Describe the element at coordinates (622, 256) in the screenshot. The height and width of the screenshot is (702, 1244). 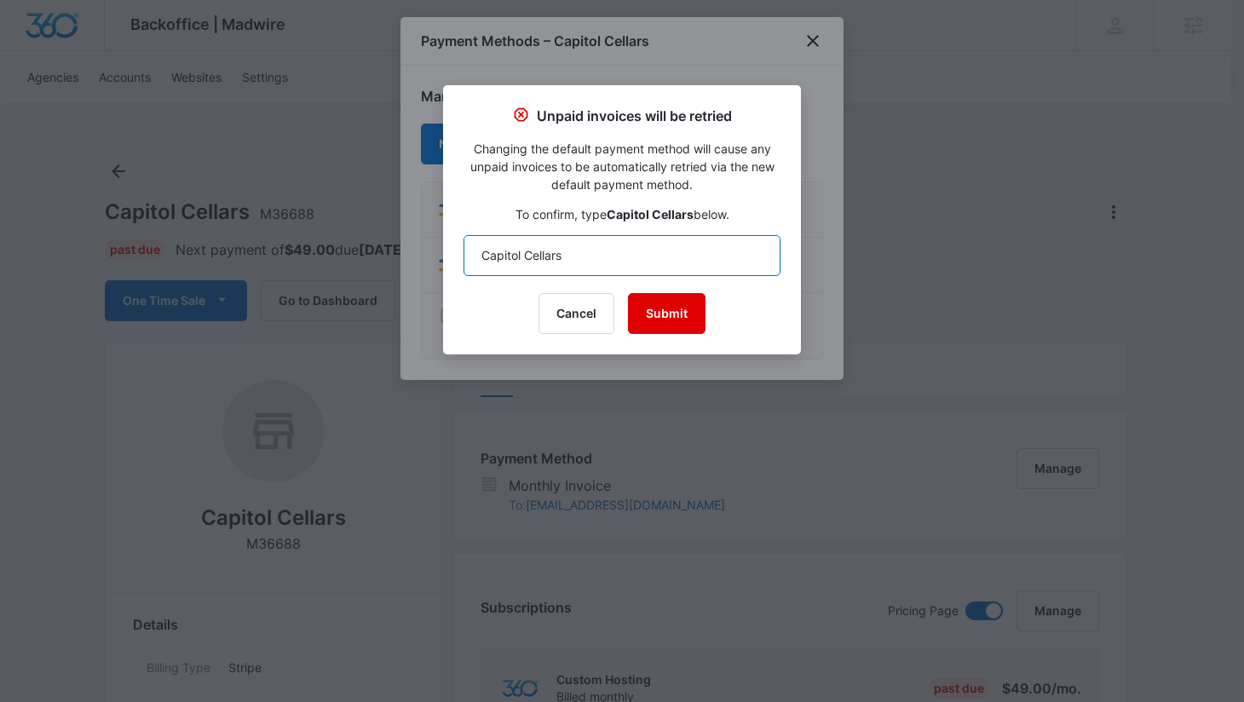
I see `input: Capitol Cellars` at that location.